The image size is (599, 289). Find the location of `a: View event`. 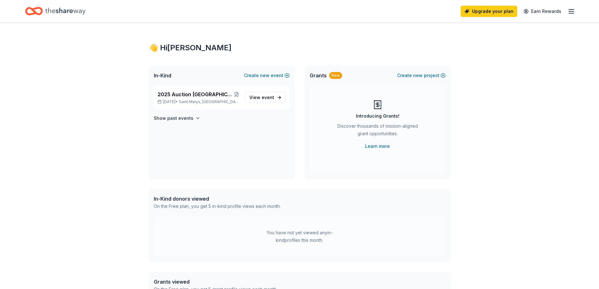

a: View event is located at coordinates (265, 97).